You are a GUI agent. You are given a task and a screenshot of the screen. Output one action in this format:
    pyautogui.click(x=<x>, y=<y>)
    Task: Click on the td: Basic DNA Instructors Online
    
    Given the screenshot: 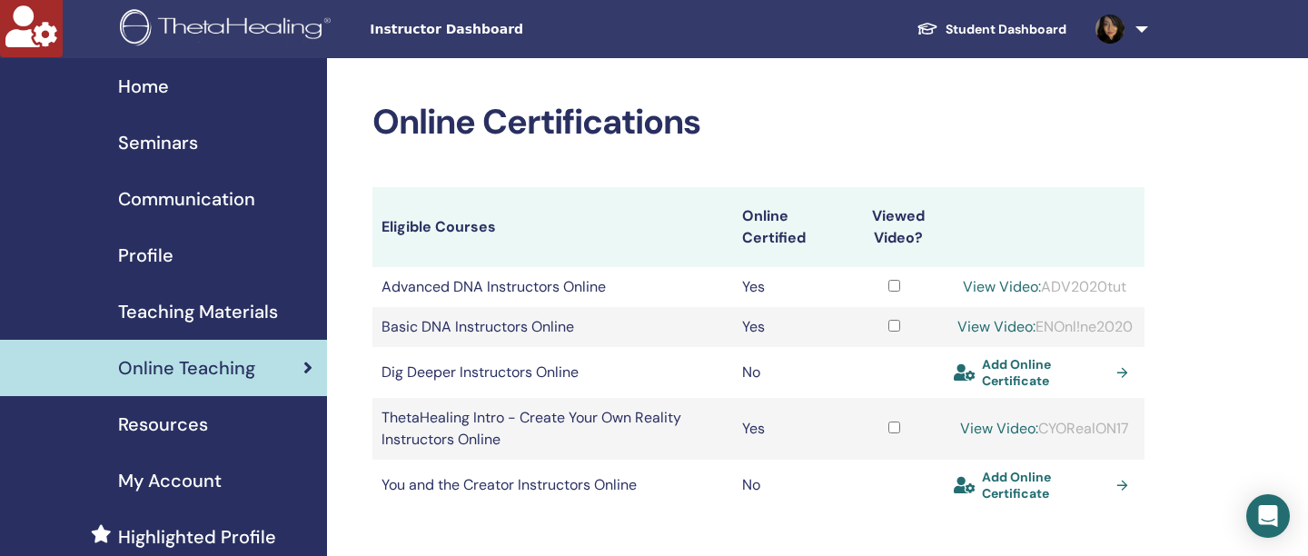 What is the action you would take?
    pyautogui.click(x=552, y=327)
    